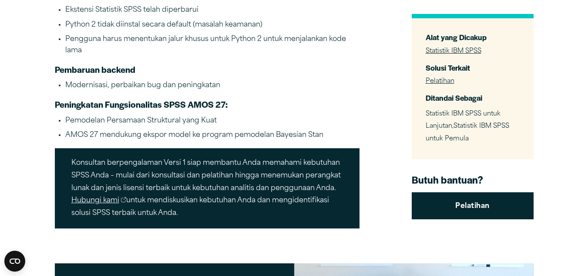 Image resolution: width=588 pixels, height=276 pixels. Describe the element at coordinates (141, 104) in the screenshot. I see `font: Peningkatan Fungsionalitas SPSS AMOS 27:` at that location.